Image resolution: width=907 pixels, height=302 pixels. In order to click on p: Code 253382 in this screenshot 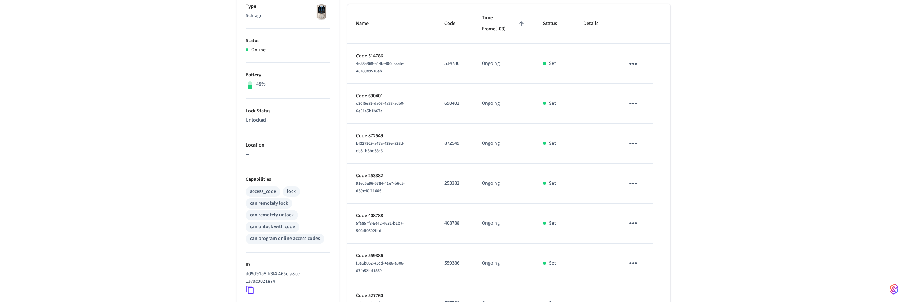, I will do `click(392, 176)`.